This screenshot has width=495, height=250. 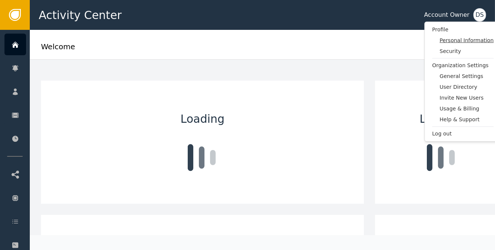 I want to click on span: Usage & Billing, so click(x=466, y=108).